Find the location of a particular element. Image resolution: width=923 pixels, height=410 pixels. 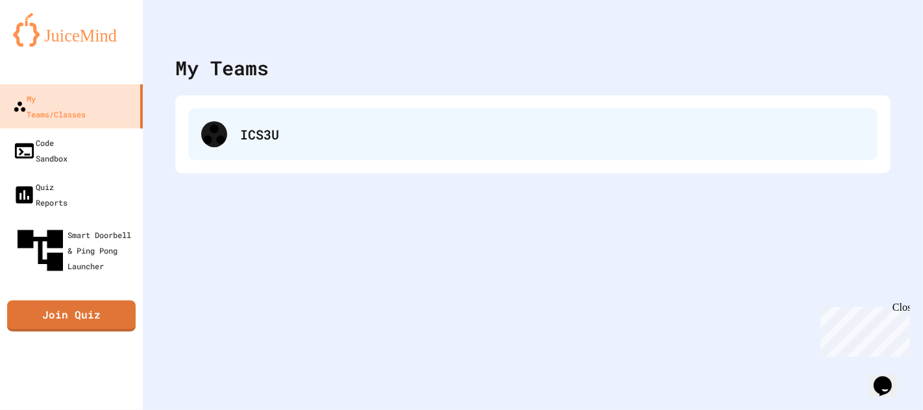

div: My Teams/Classes is located at coordinates (49, 106).